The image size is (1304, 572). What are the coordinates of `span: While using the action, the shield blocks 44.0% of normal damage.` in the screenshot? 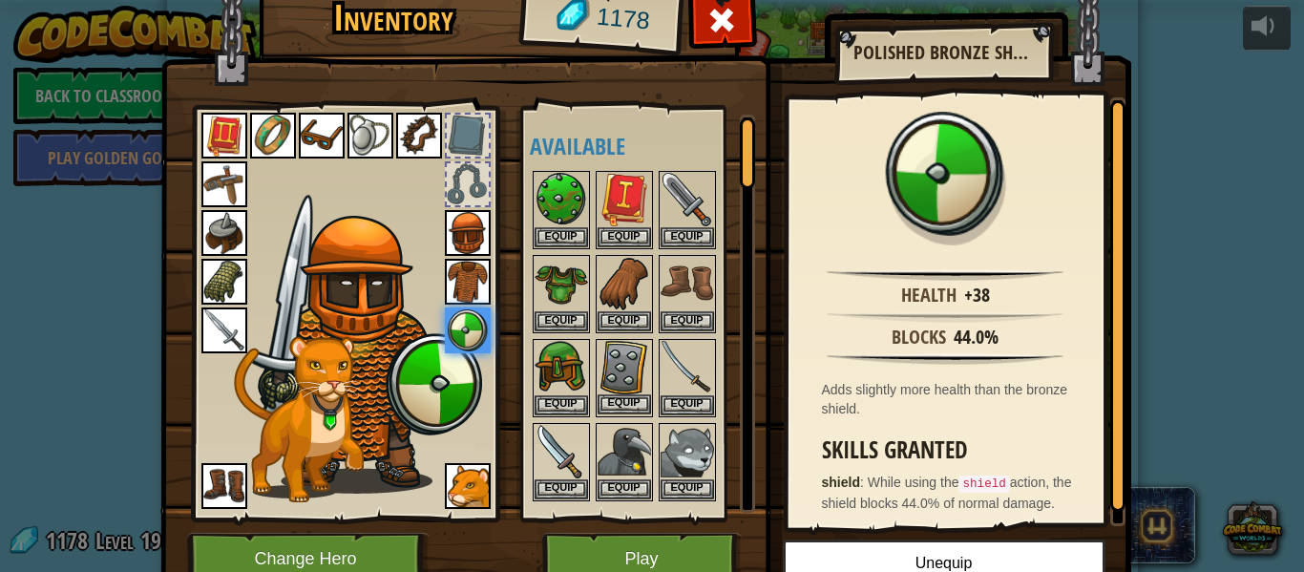 It's located at (947, 493).